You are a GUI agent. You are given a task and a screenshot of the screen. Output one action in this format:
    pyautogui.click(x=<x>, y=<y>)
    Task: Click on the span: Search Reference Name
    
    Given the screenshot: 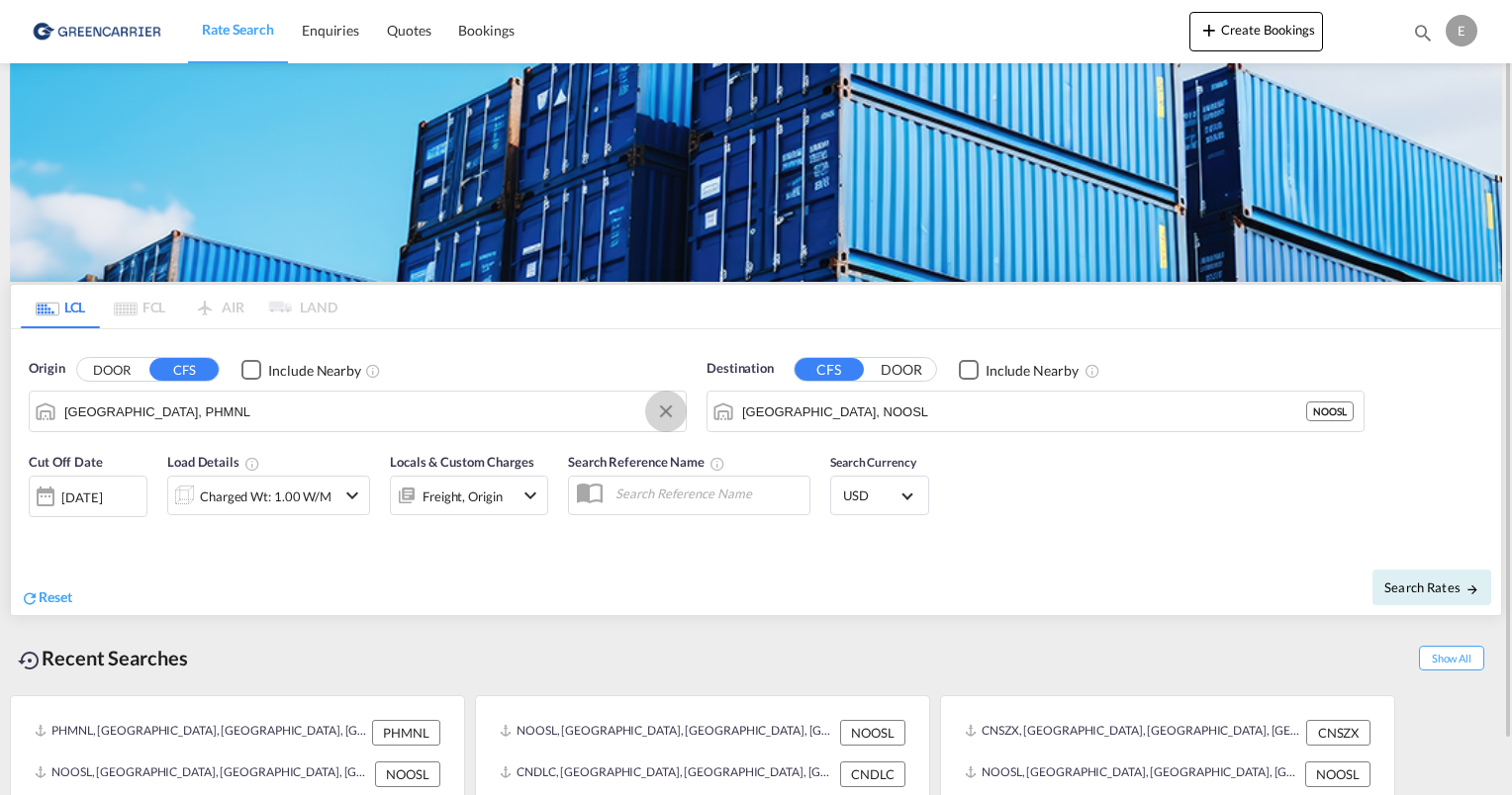 What is the action you would take?
    pyautogui.click(x=646, y=462)
    